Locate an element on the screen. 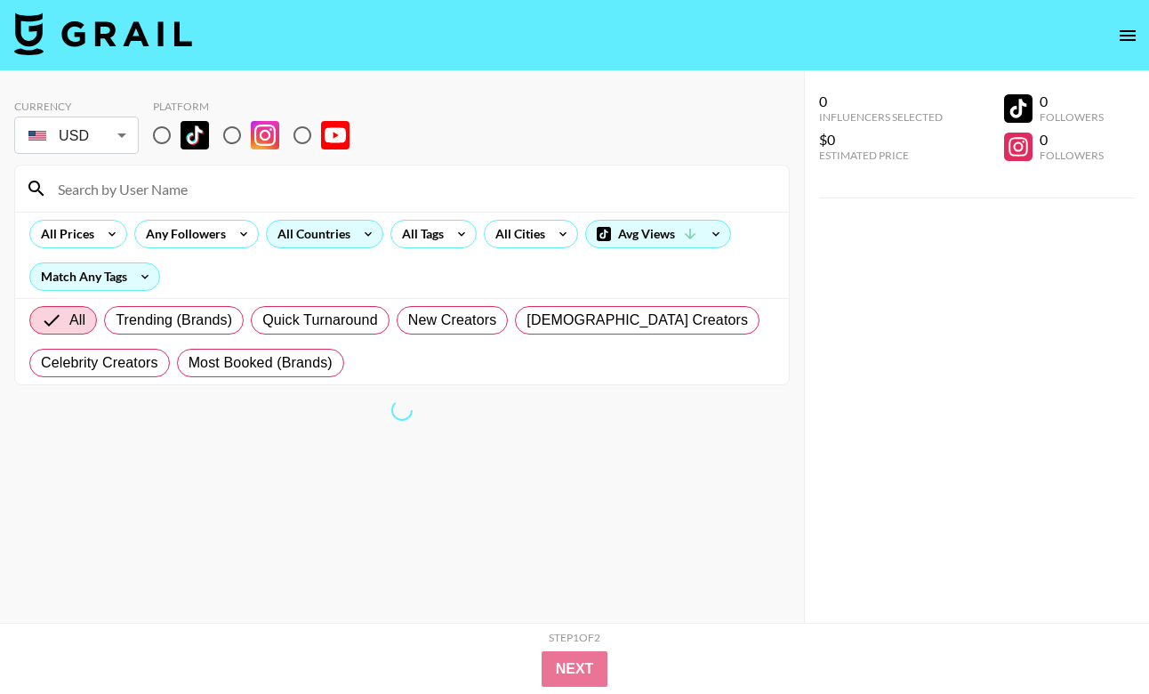  button: Next is located at coordinates (575, 669).